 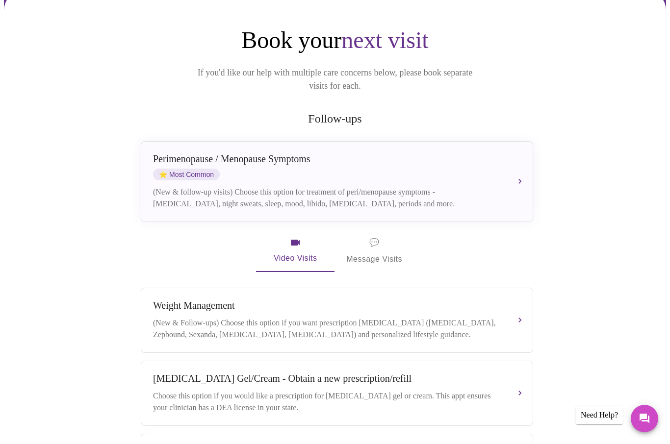 I want to click on h1: Book your, so click(x=335, y=40).